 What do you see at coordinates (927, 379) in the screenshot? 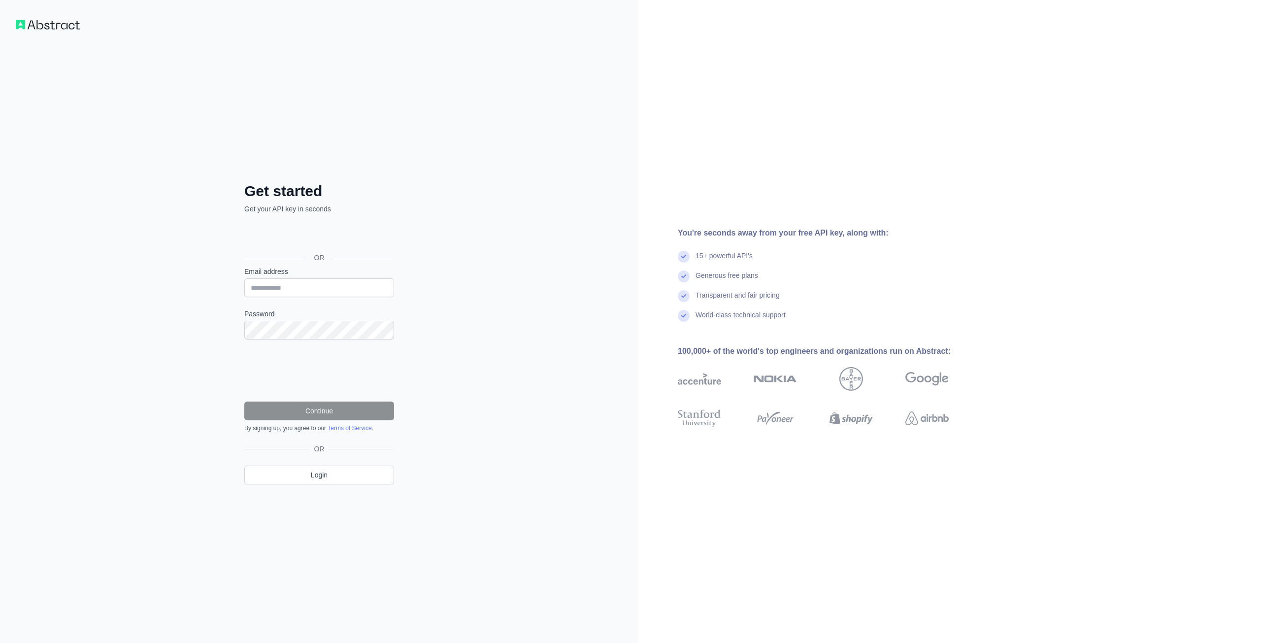
I see `img: google` at bounding box center [927, 379].